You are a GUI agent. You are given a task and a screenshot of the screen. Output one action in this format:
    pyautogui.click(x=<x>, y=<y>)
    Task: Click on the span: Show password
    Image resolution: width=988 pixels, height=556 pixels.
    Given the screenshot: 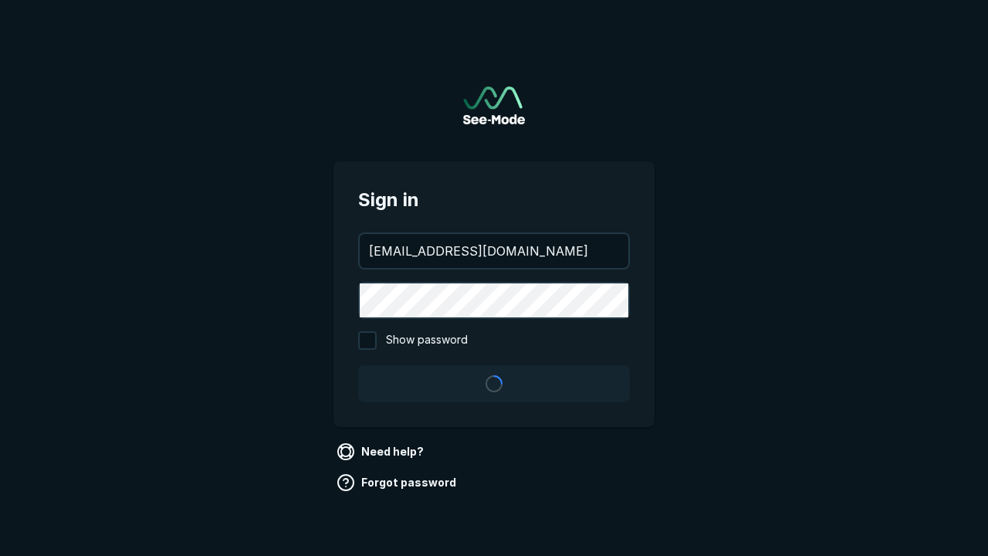 What is the action you would take?
    pyautogui.click(x=427, y=340)
    